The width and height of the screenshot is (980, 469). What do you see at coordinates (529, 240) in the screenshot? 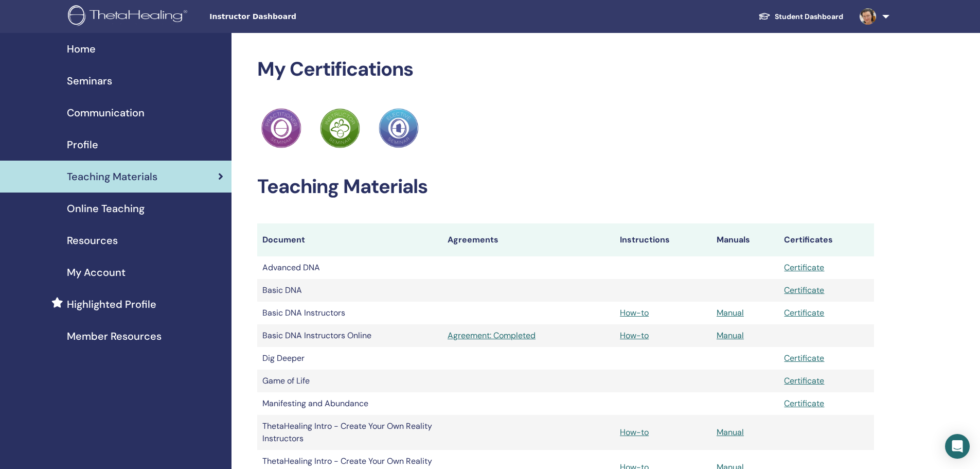
I see `th: Agreements` at bounding box center [529, 240].